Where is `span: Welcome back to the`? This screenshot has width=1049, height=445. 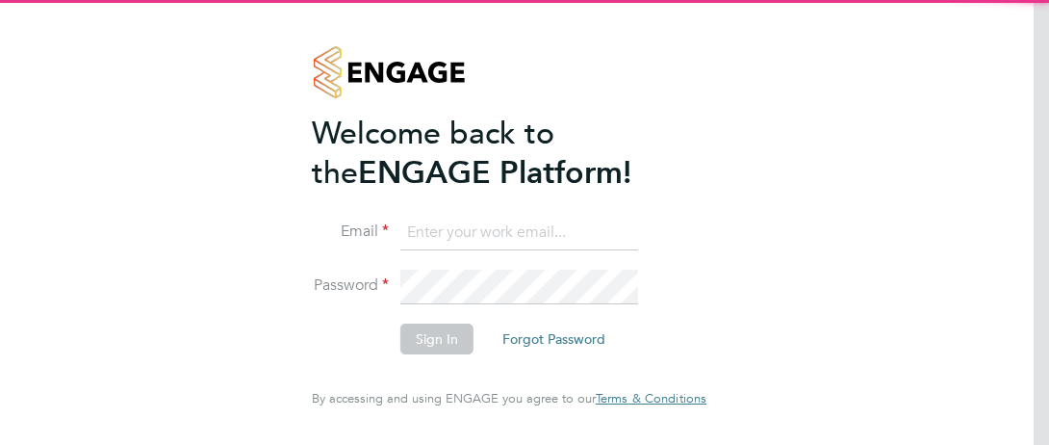
span: Welcome back to the is located at coordinates (433, 153).